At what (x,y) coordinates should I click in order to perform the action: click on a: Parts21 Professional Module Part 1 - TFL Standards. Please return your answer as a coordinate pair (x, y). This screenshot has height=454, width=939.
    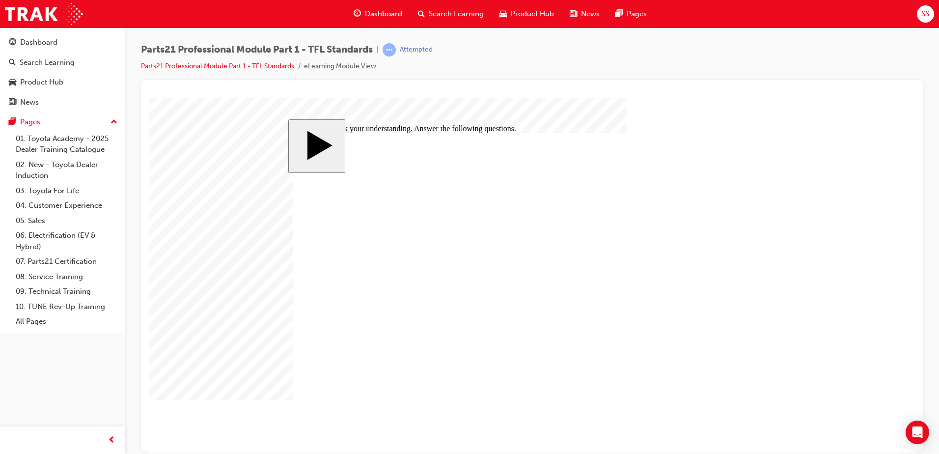
    Looking at the image, I should click on (218, 66).